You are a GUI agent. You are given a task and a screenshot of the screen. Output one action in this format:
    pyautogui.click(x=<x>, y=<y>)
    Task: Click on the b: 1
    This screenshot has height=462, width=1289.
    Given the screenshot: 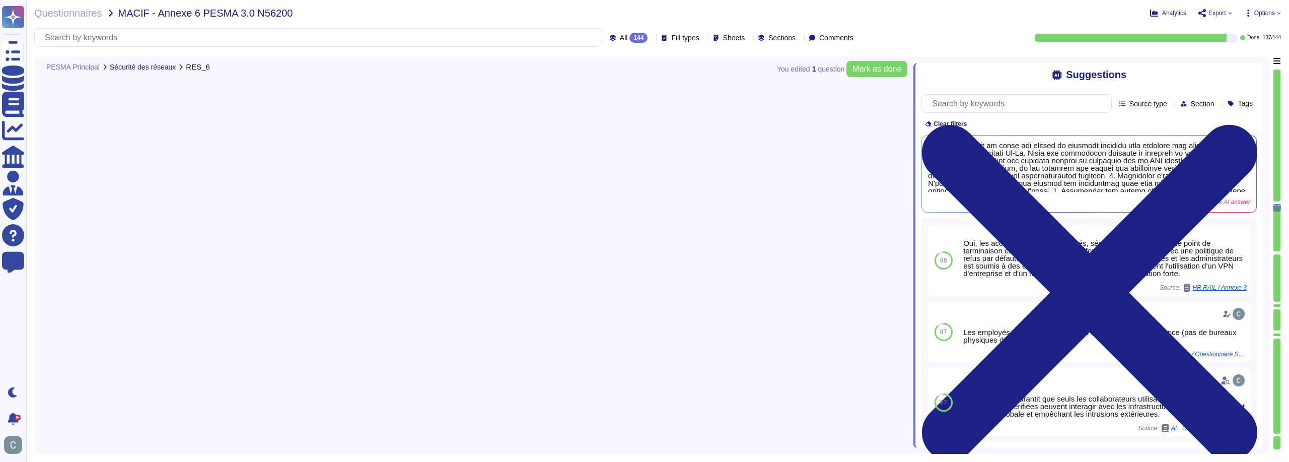 What is the action you would take?
    pyautogui.click(x=814, y=69)
    